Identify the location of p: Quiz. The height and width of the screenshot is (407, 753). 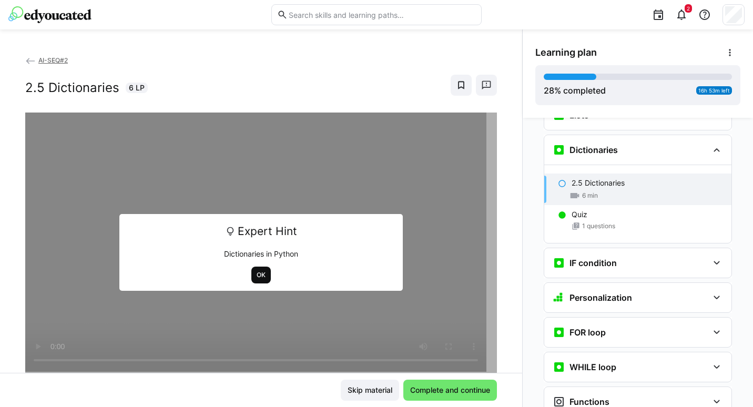
(580, 215).